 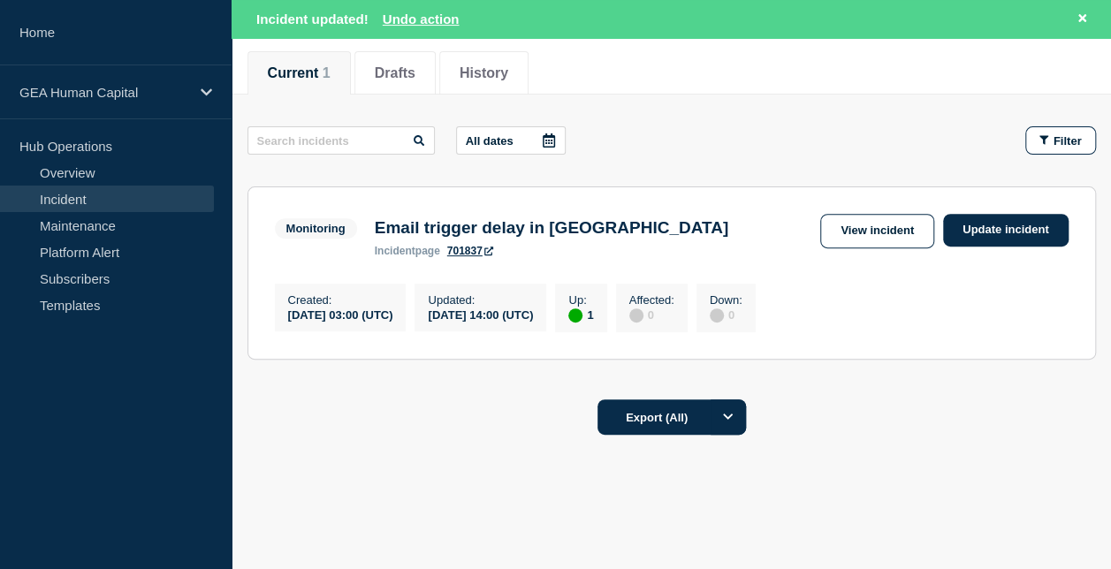 I want to click on button: Drafts, so click(x=395, y=73).